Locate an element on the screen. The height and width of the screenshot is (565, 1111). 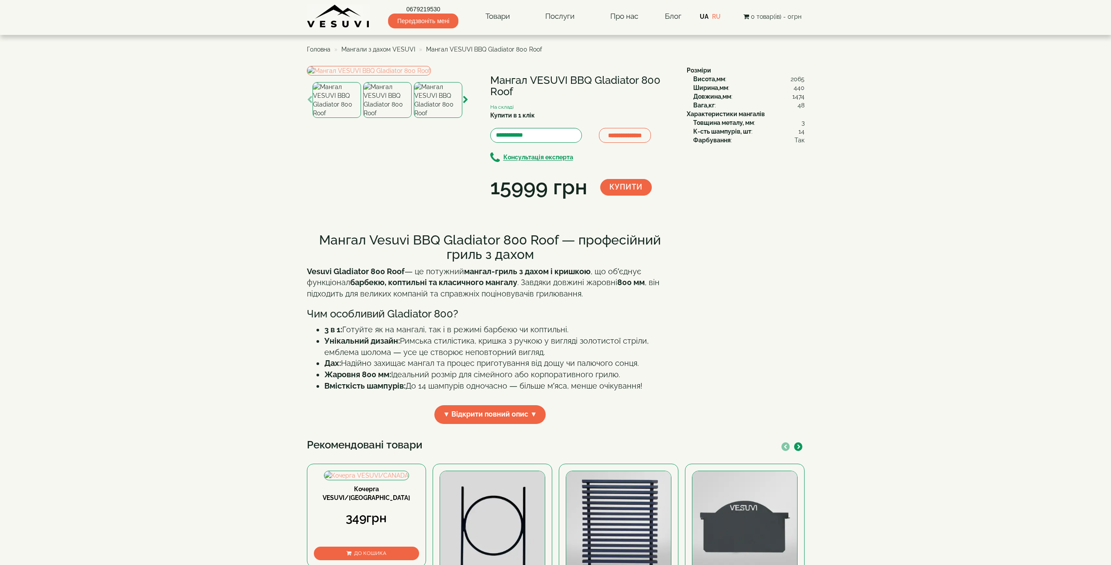
b: Висота,мм is located at coordinates (709, 79).